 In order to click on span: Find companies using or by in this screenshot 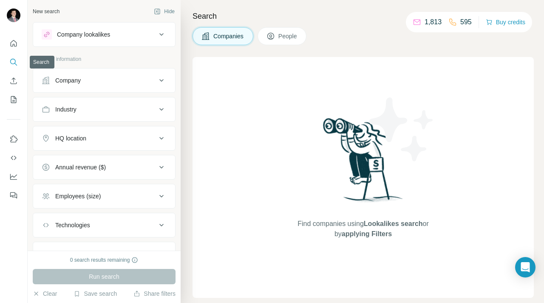, I will do `click(363, 229)`.